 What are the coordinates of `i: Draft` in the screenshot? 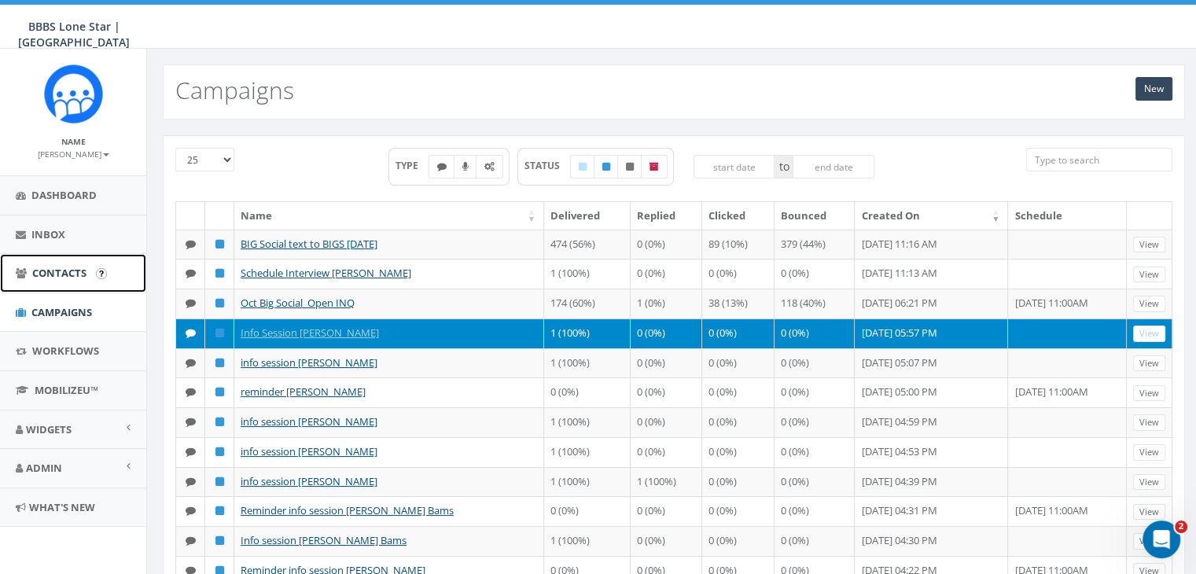 It's located at (583, 167).